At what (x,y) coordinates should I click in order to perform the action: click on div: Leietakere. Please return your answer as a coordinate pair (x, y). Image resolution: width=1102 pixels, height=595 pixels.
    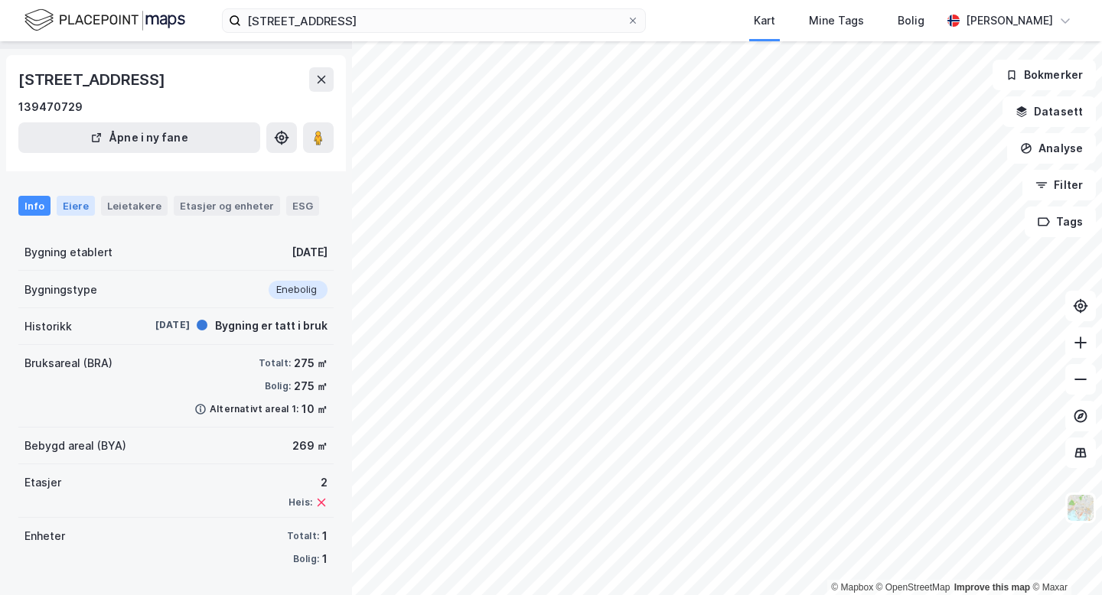
    Looking at the image, I should click on (134, 206).